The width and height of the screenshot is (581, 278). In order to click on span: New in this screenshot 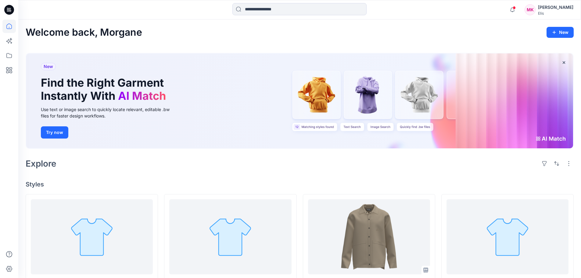, I will do `click(48, 66)`.